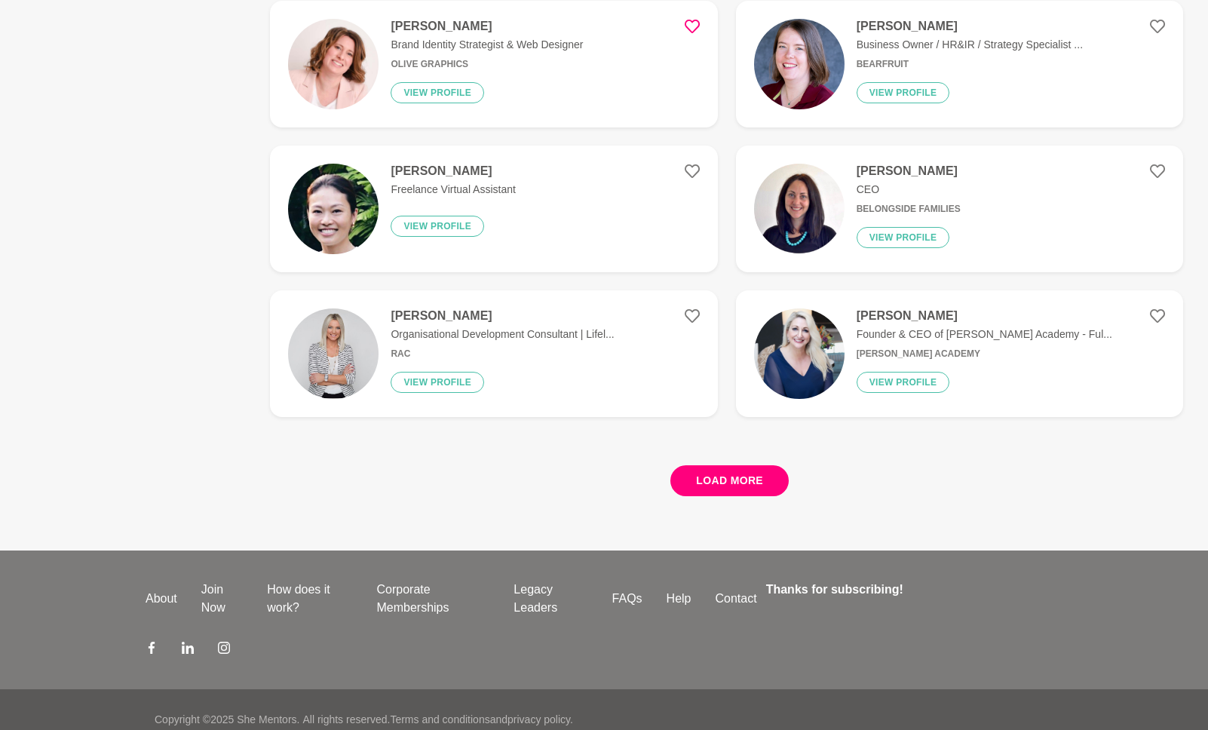 The height and width of the screenshot is (730, 1208). I want to click on p: CEO, so click(909, 189).